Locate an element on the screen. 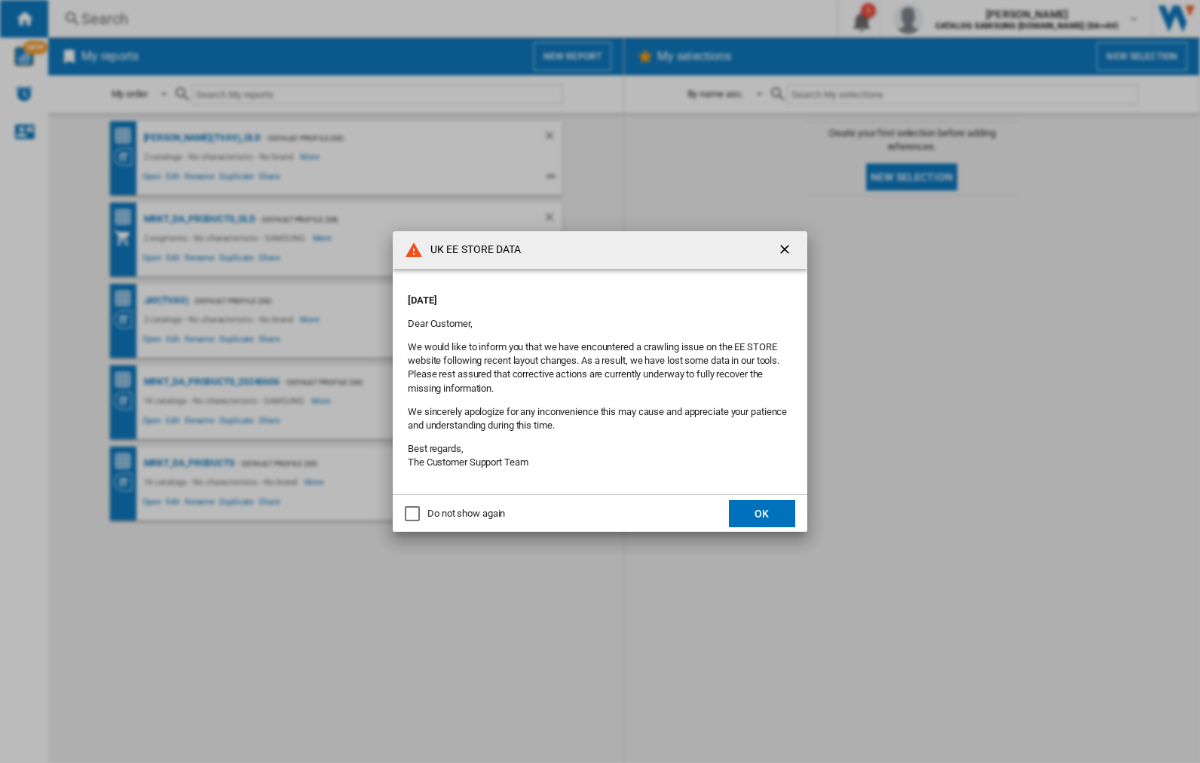 The image size is (1200, 763). p: Dear Customer, is located at coordinates (600, 324).